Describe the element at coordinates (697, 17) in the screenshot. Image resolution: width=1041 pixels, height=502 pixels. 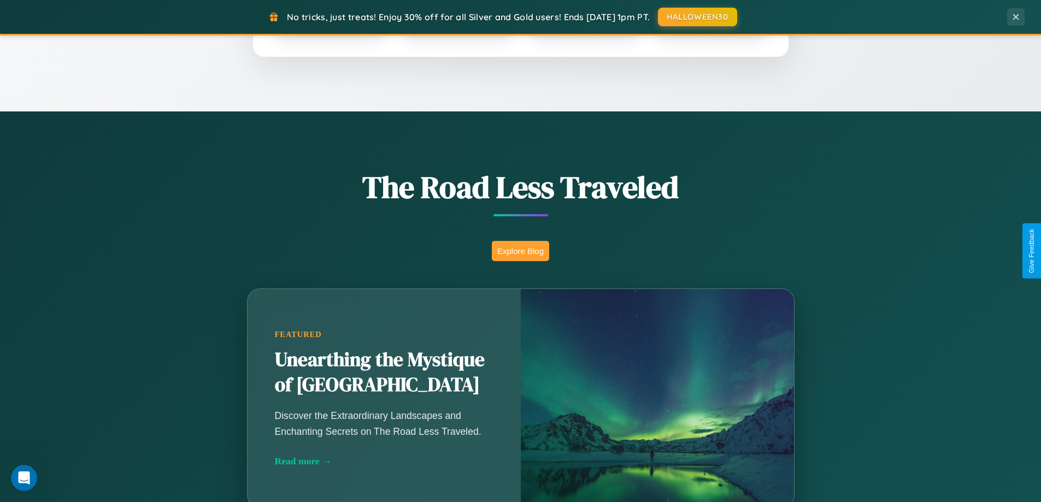
I see `button: HALLOWEEN30` at that location.